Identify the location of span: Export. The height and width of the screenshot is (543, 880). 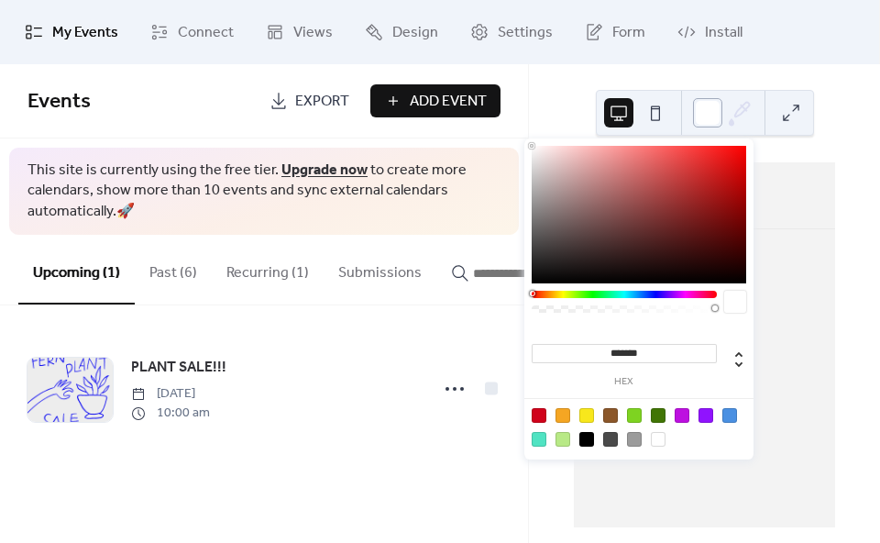
(322, 102).